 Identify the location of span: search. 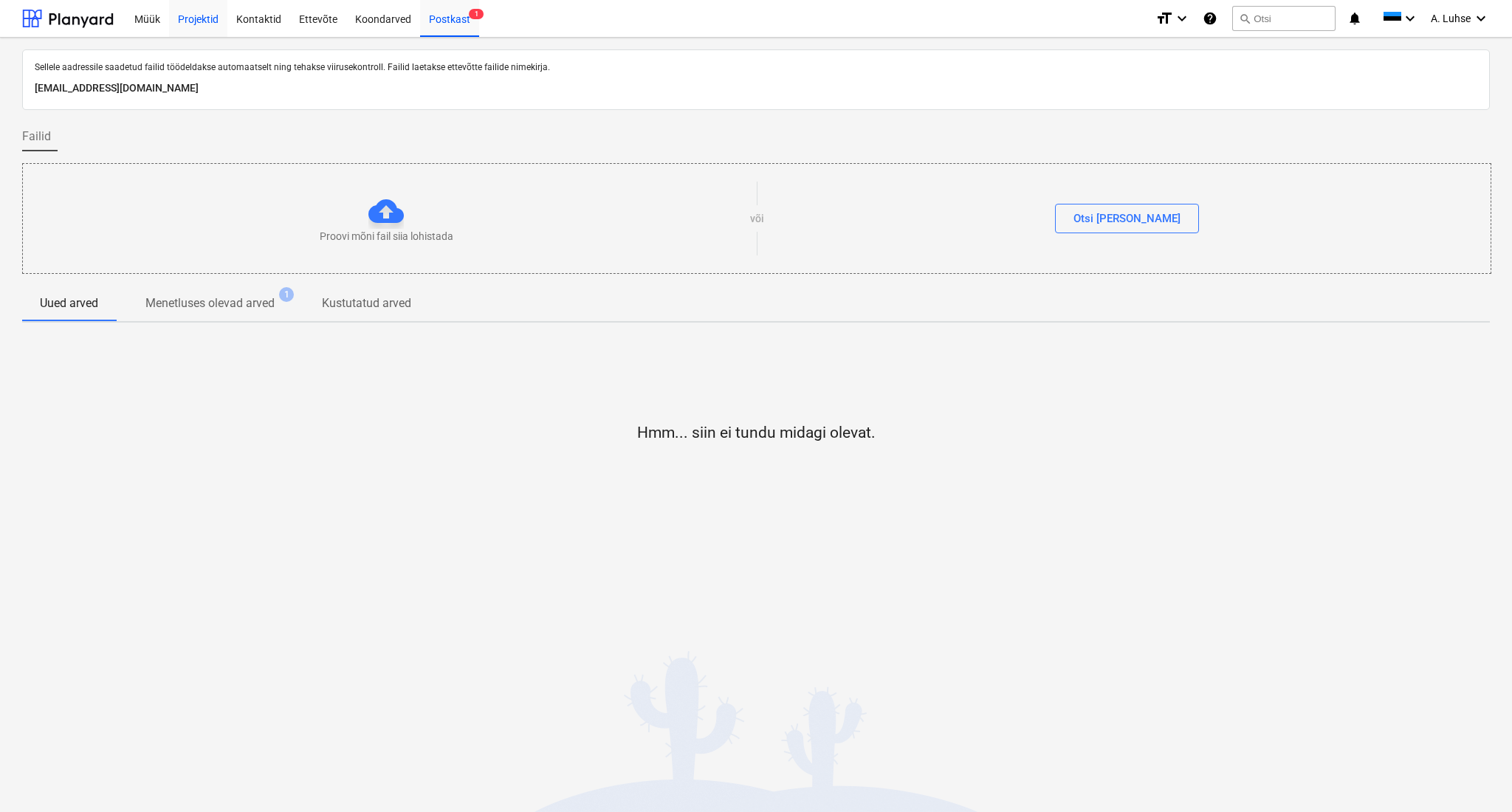
(1245, 18).